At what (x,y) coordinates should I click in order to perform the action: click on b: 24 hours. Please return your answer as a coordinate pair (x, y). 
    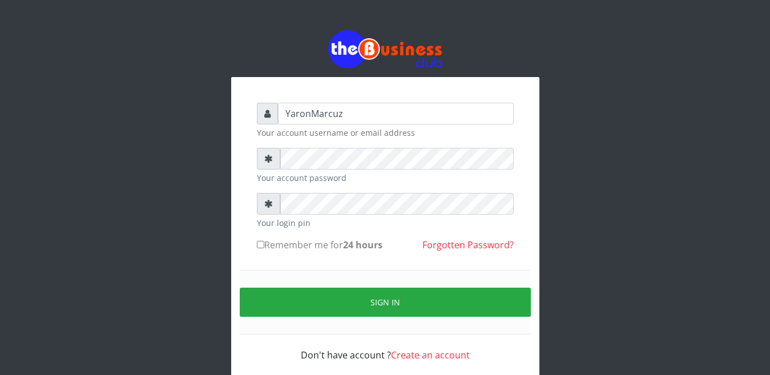
    Looking at the image, I should click on (362, 245).